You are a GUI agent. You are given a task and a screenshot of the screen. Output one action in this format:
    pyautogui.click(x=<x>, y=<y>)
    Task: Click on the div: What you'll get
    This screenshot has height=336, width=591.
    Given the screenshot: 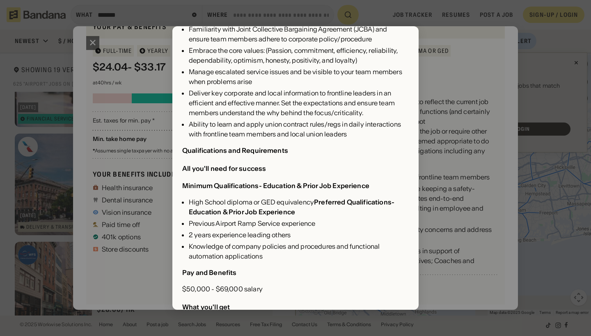 What is the action you would take?
    pyautogui.click(x=206, y=307)
    